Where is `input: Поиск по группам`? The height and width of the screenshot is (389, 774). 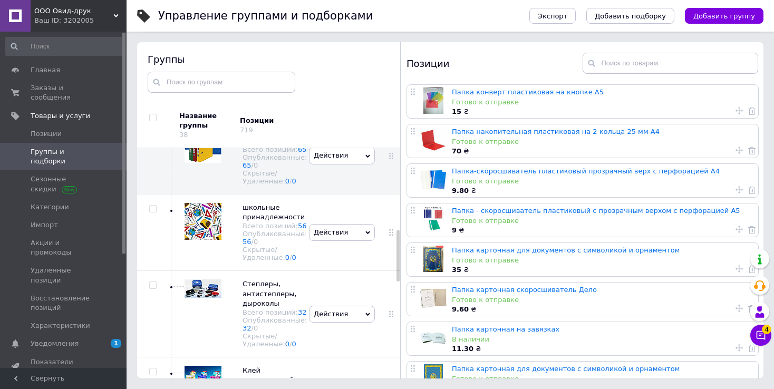 input: Поиск по группам is located at coordinates (221, 82).